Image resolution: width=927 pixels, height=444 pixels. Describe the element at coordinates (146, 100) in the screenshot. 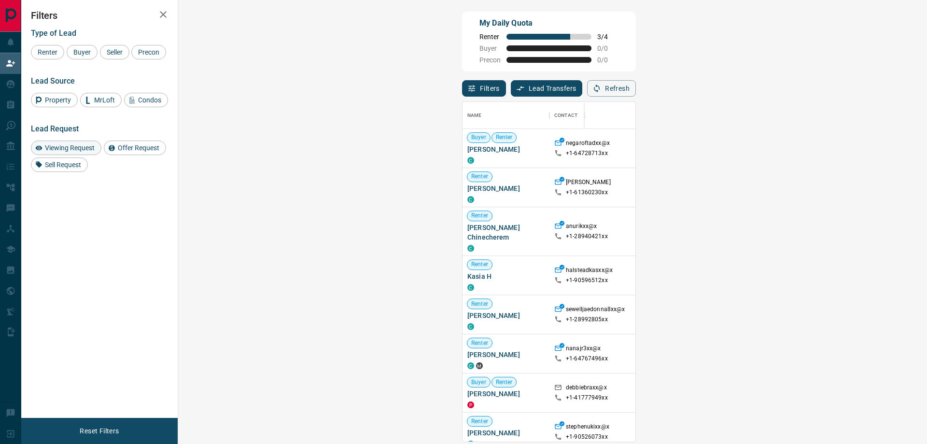

I see `div: Condos` at that location.